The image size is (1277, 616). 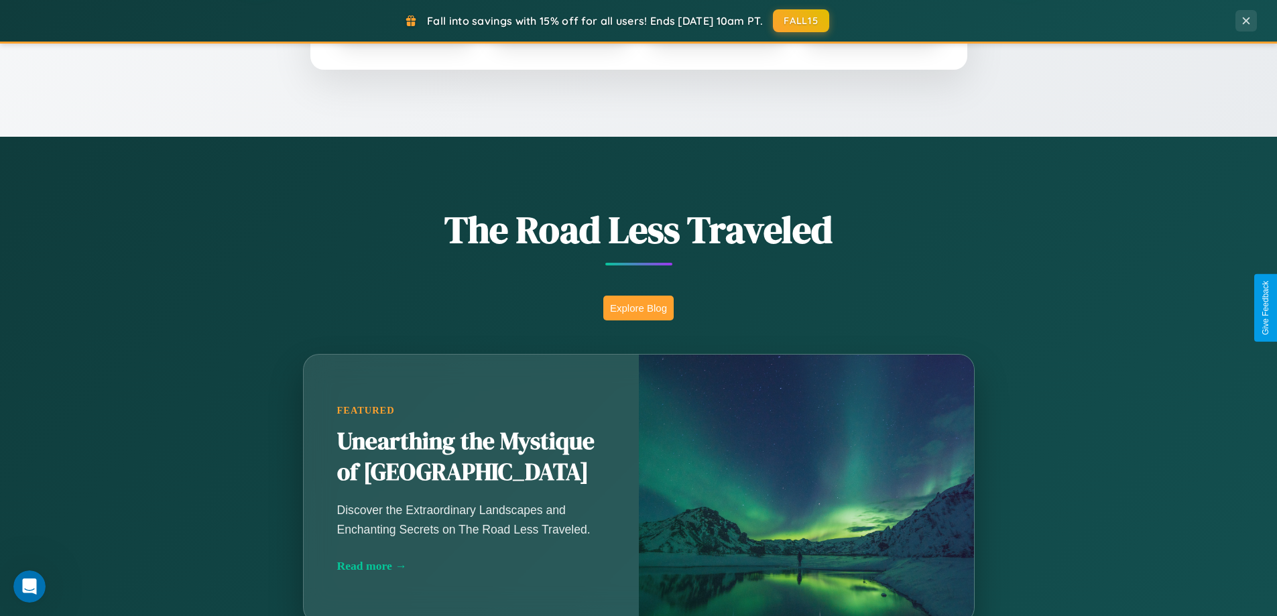 What do you see at coordinates (638, 308) in the screenshot?
I see `button: Explore Blog` at bounding box center [638, 308].